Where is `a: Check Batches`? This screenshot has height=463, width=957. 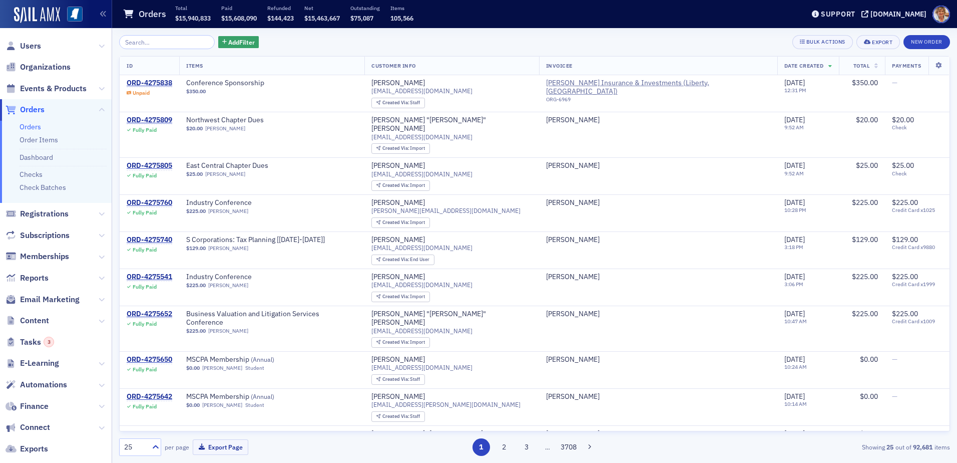 a: Check Batches is located at coordinates (43, 187).